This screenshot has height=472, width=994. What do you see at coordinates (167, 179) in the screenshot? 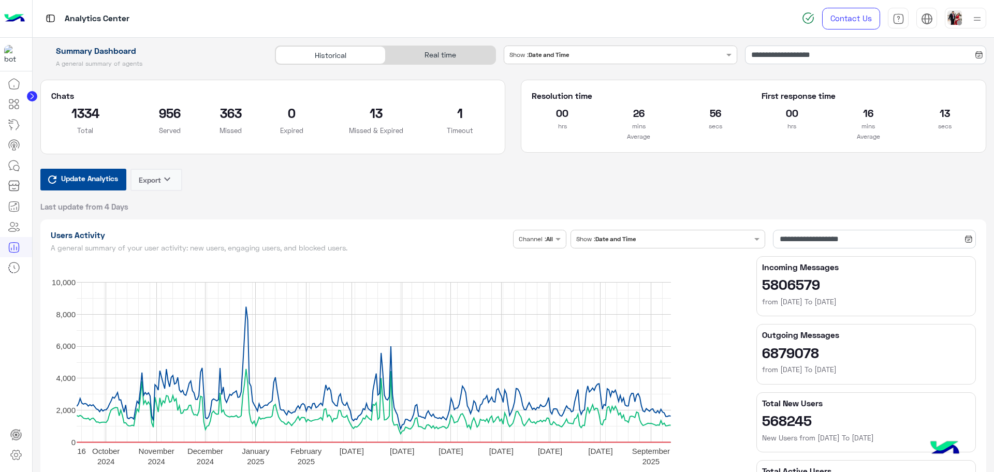
I see `i: keyboard_arrow_down` at bounding box center [167, 179].